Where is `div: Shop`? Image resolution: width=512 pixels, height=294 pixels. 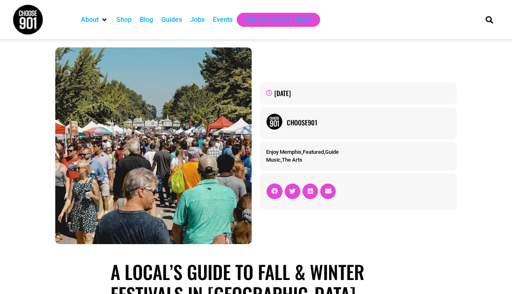 div: Shop is located at coordinates (124, 20).